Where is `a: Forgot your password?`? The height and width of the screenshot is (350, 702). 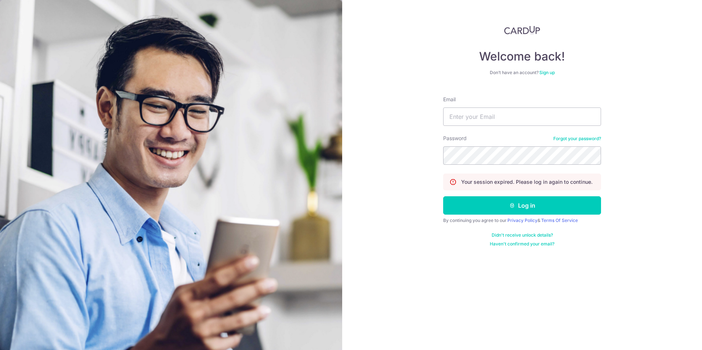 a: Forgot your password? is located at coordinates (577, 139).